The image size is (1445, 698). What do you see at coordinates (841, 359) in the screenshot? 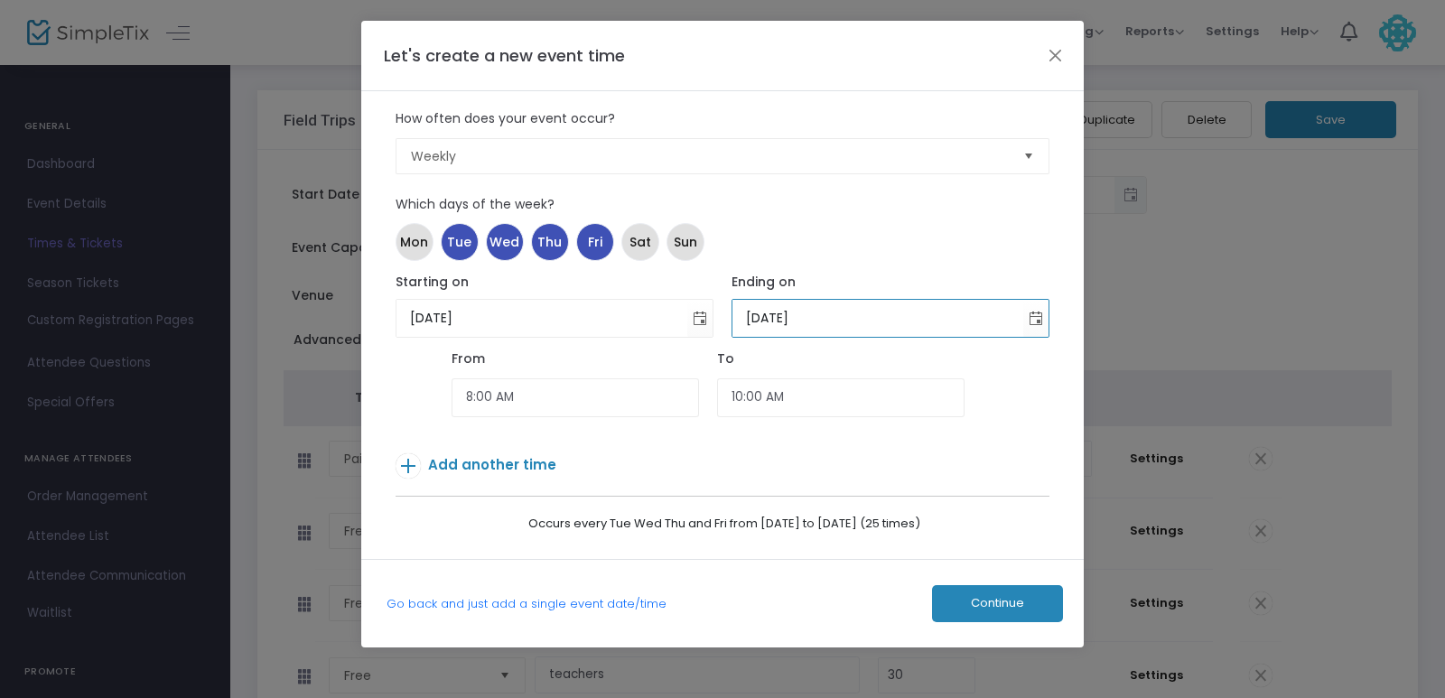
I see `div: To` at bounding box center [841, 359].